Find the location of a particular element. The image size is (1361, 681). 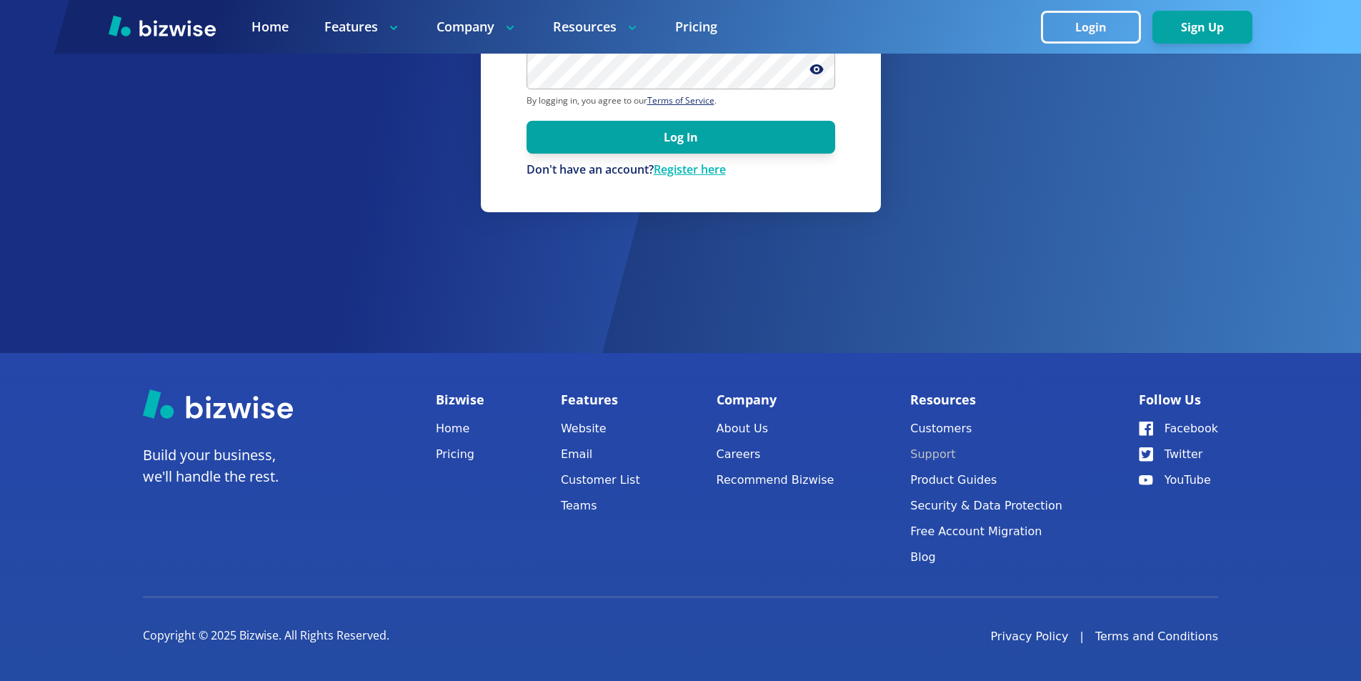

a: Sign Up is located at coordinates (1202, 27).